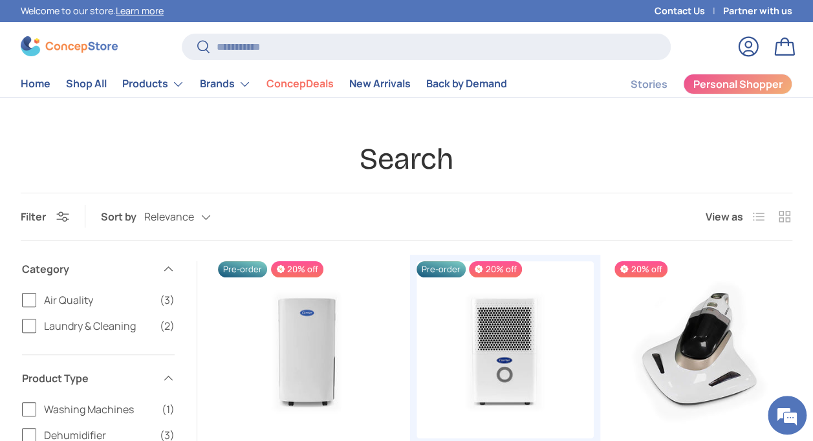 This screenshot has width=813, height=441. I want to click on nav: Primary, so click(264, 84).